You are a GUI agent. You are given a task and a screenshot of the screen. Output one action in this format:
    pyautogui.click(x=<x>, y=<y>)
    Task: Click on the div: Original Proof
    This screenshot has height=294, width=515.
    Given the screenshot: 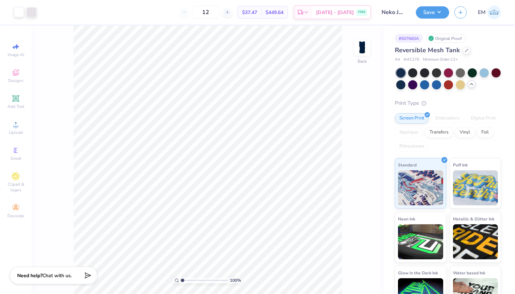 What is the action you would take?
    pyautogui.click(x=446, y=38)
    